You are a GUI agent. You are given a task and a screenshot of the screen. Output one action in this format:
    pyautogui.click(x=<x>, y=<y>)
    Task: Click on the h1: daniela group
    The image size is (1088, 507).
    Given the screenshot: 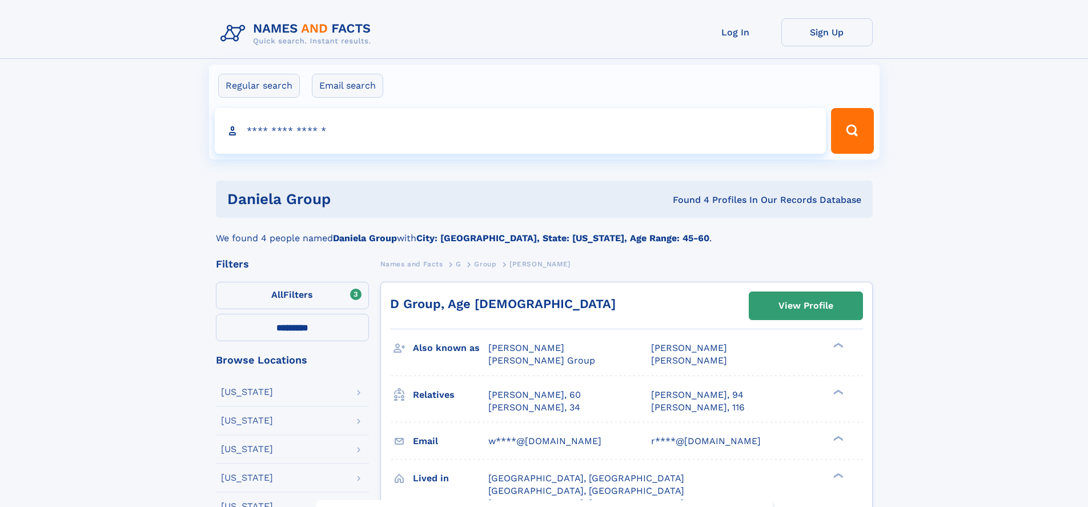 What is the action you would take?
    pyautogui.click(x=364, y=199)
    